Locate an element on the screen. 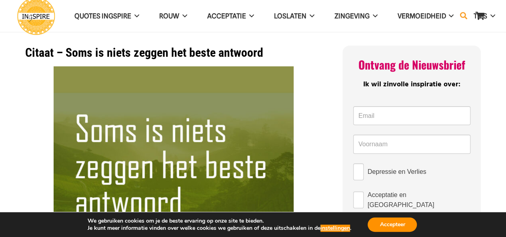 The image size is (506, 237). a: Zingeving is located at coordinates (355, 16).